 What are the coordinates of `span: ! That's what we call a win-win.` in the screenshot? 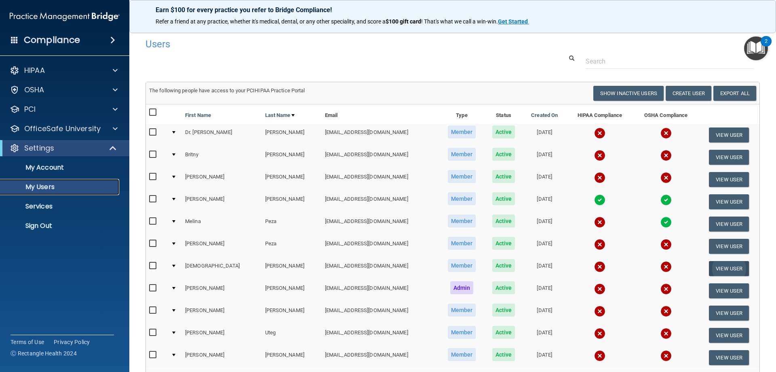 It's located at (460, 21).